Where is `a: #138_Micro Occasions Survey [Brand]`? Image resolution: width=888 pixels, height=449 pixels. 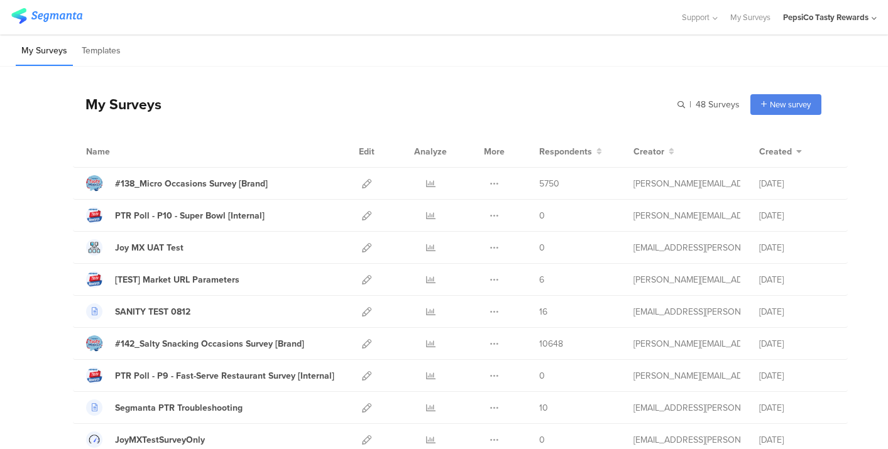 a: #138_Micro Occasions Survey [Brand] is located at coordinates (177, 184).